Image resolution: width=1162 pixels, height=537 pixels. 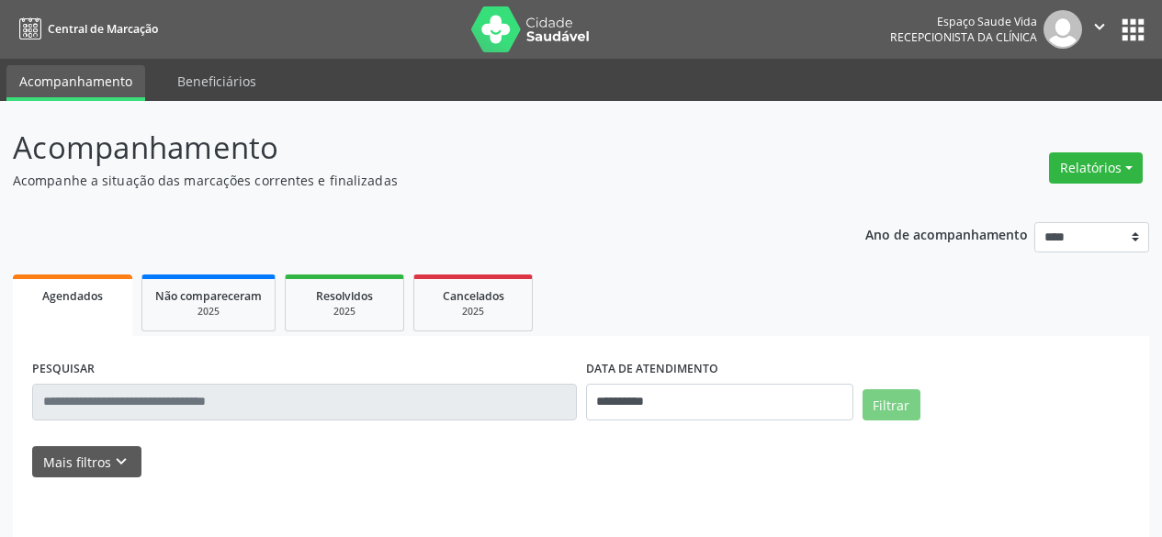 What do you see at coordinates (121, 462) in the screenshot?
I see `i: keyboard_arrow_down` at bounding box center [121, 462].